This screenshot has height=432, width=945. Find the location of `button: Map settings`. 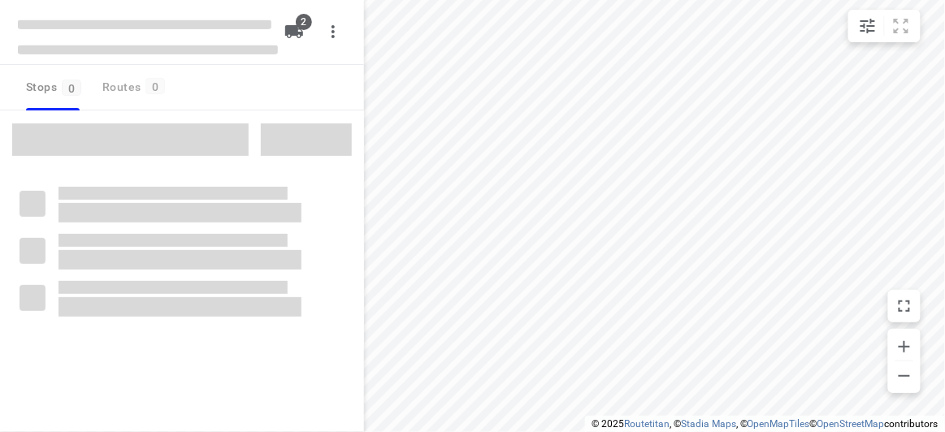

button: Map settings is located at coordinates (868, 26).